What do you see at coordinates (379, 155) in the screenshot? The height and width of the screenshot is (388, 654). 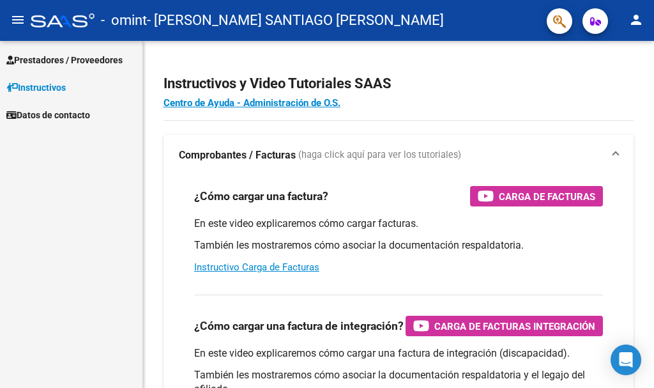 I see `span: (haga click aquí para ver los tutoriales)` at bounding box center [379, 155].